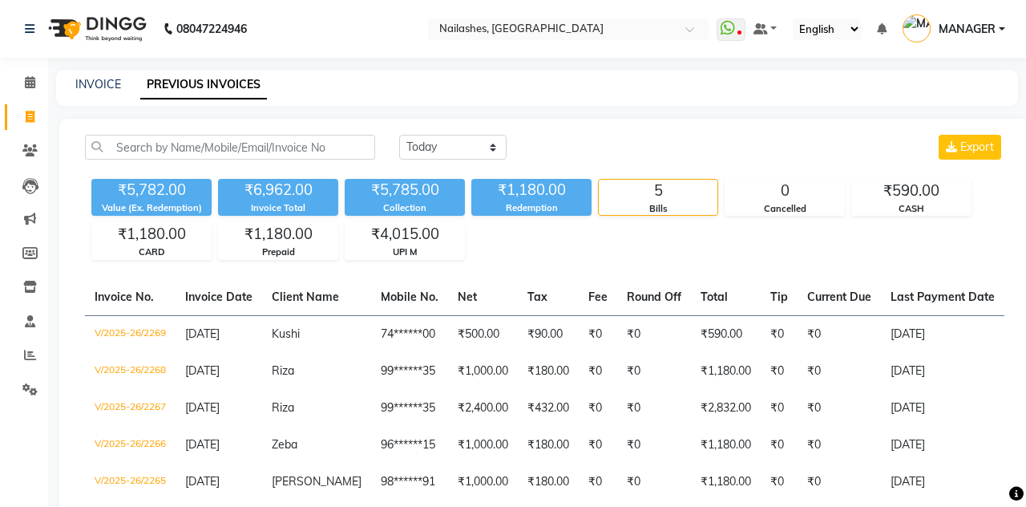 The width and height of the screenshot is (1026, 507). Describe the element at coordinates (483, 333) in the screenshot. I see `td: ₹500.00` at that location.